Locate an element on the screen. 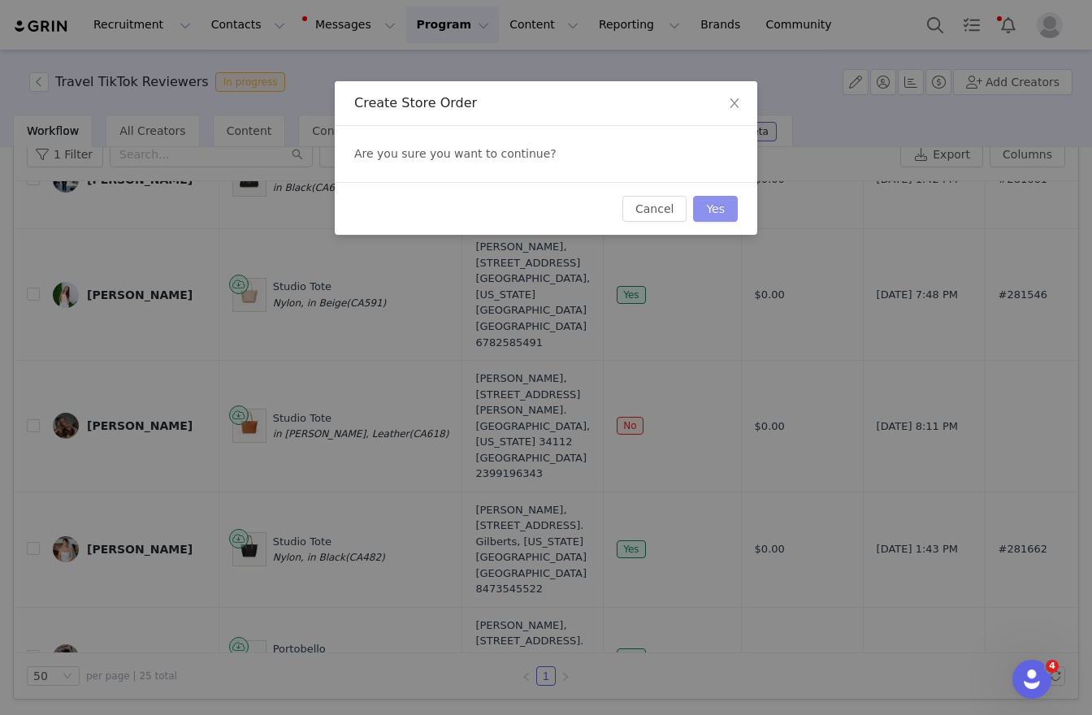  div: Are you sure you want to continue? is located at coordinates (546, 154).